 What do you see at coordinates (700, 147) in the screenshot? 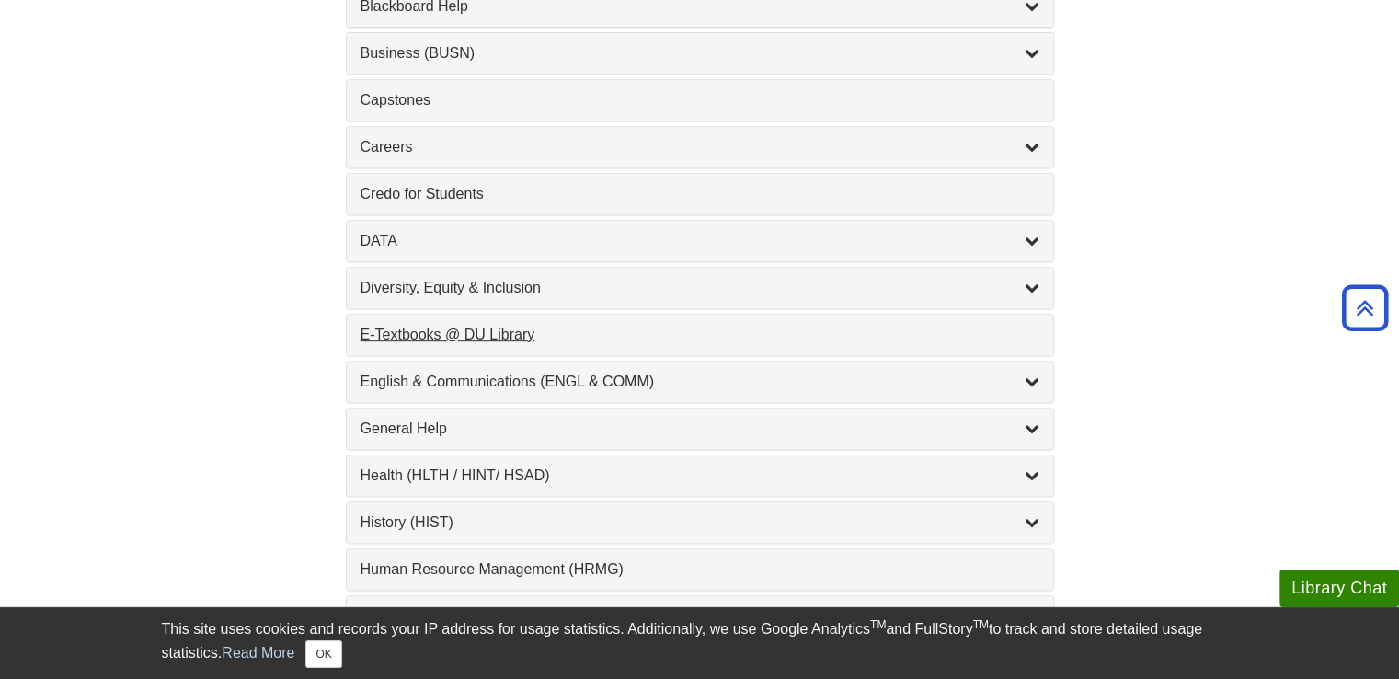
I see `a: Careers` at bounding box center [700, 147].